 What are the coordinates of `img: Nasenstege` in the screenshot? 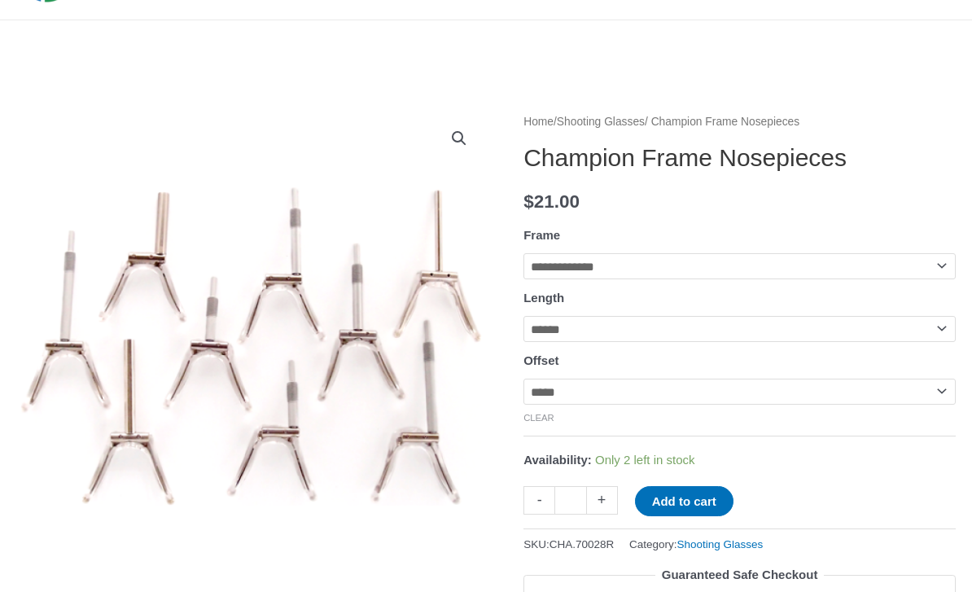 It's located at (251, 347).